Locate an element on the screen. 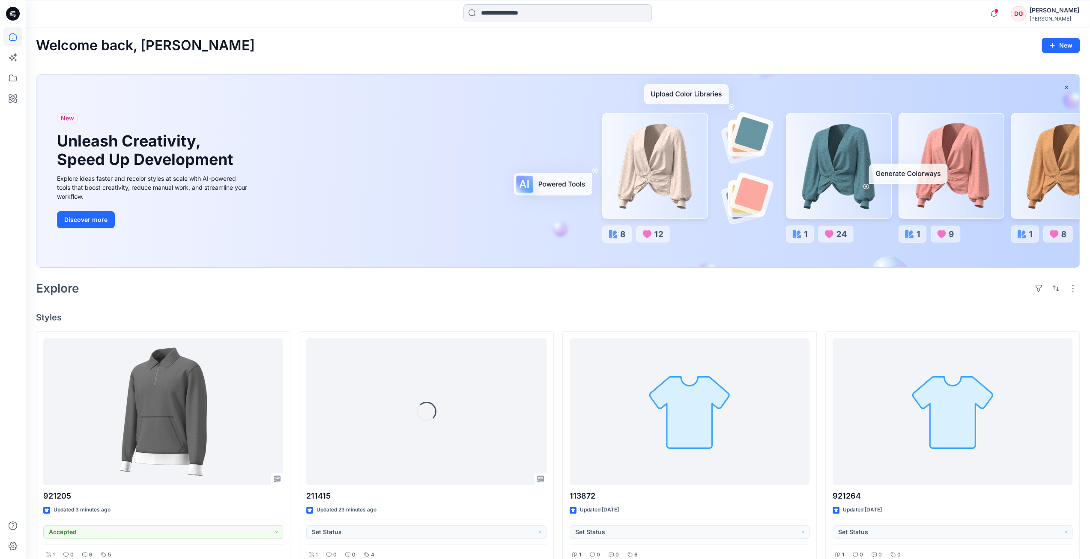 The image size is (1090, 559). a: Discover more is located at coordinates (153, 220).